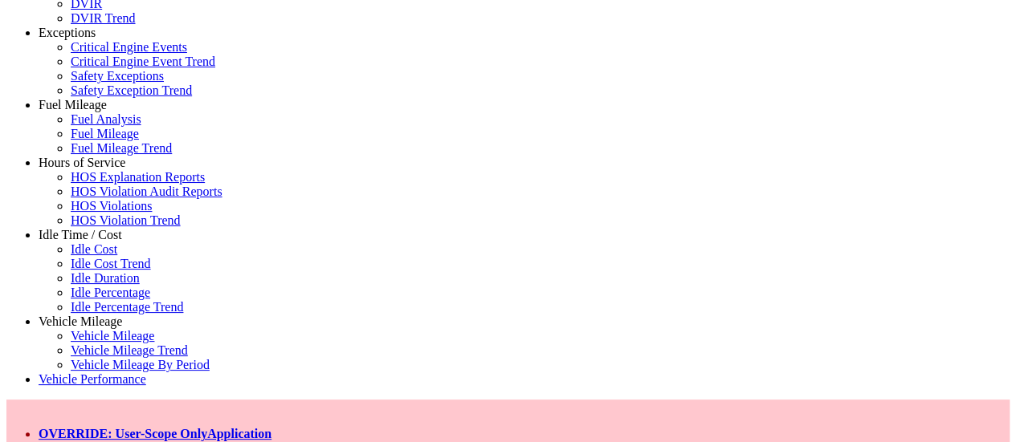 The image size is (1016, 442). I want to click on a: HOS Violation Trend, so click(125, 220).